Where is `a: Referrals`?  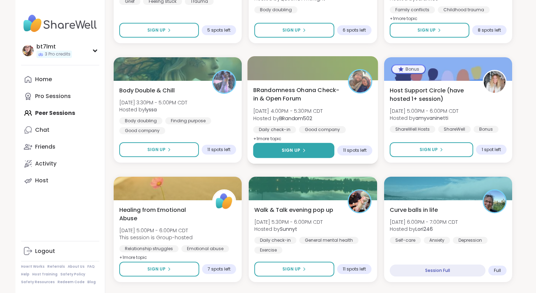
a: Referrals is located at coordinates (56, 266).